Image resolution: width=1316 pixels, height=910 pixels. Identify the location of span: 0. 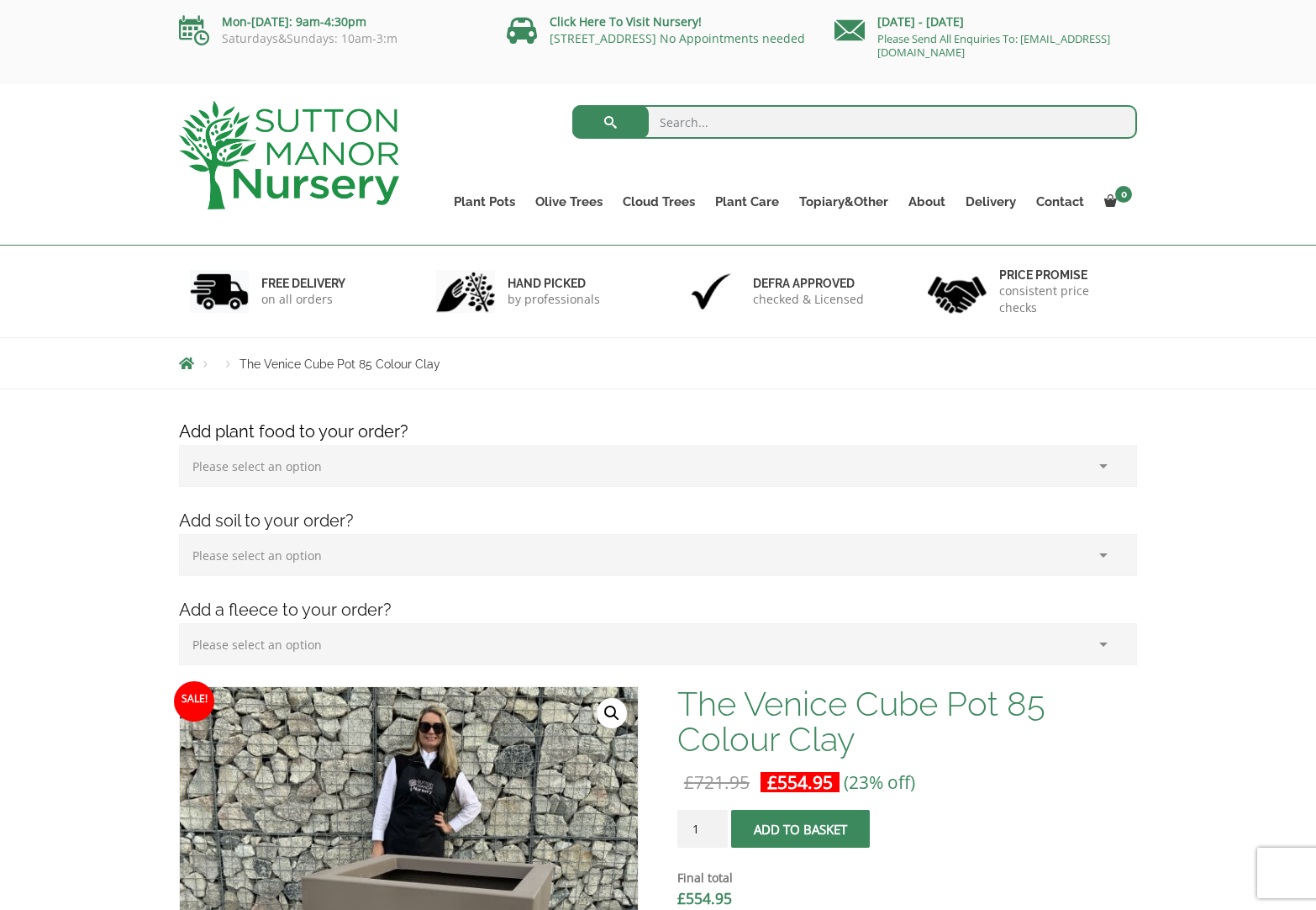
(1124, 194).